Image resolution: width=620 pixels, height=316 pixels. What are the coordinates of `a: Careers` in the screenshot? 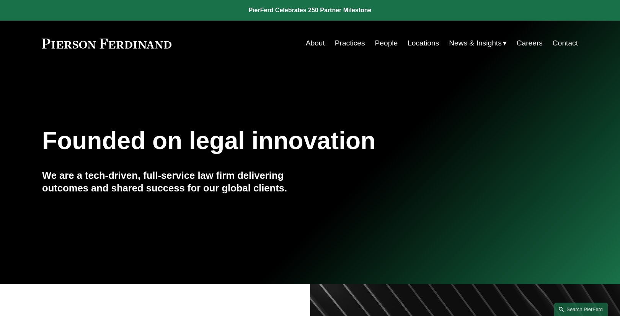 It's located at (529, 43).